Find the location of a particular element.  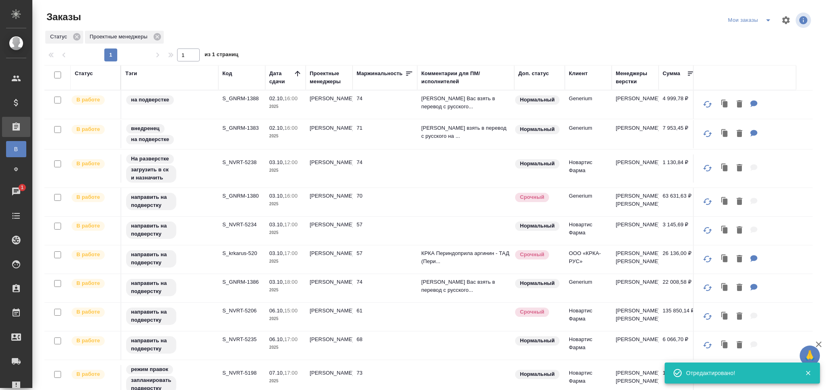

p: 16:00 is located at coordinates (291, 128).